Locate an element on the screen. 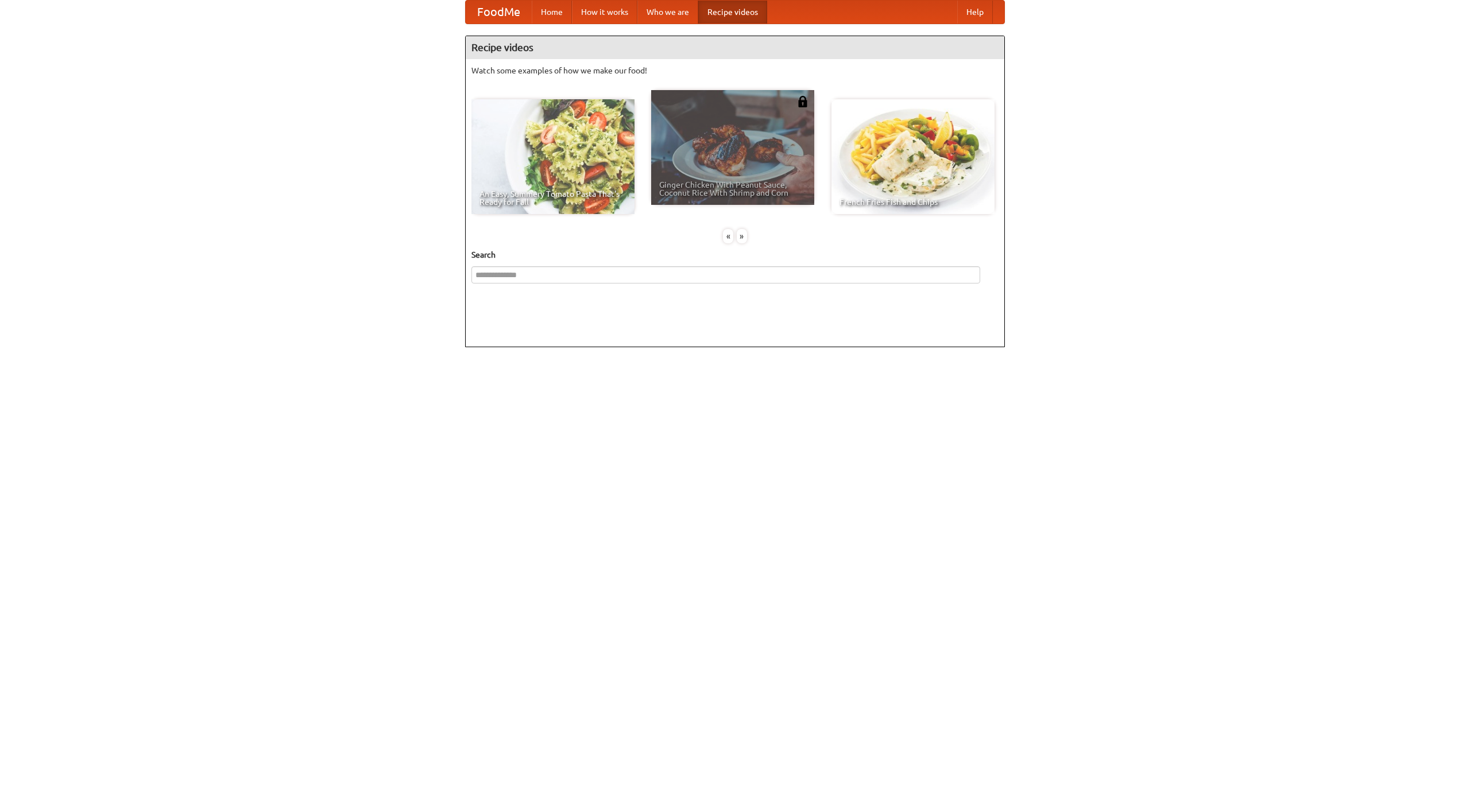 This screenshot has width=1470, height=812. h4: Recipe videos is located at coordinates (735, 48).